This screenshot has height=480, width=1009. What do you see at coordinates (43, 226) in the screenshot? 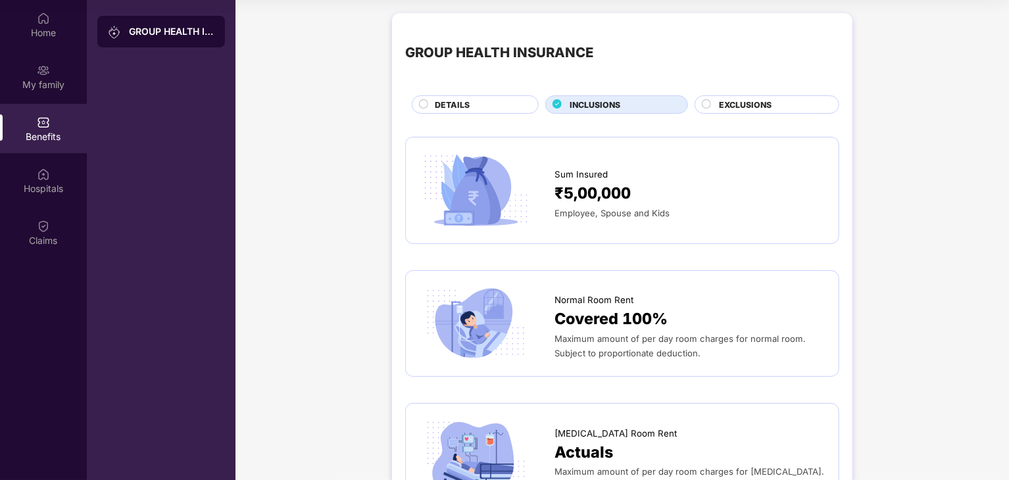
I see `img: svg+xml;base64,PHN2ZyBpZD0iQ2xhaW0iIHhtbG5zPSJodHRwOi8vd3d3LnczLm9yZy8yMDAwL3N2ZyIgd2lkdGg9IjIwIi...` at bounding box center [43, 226].